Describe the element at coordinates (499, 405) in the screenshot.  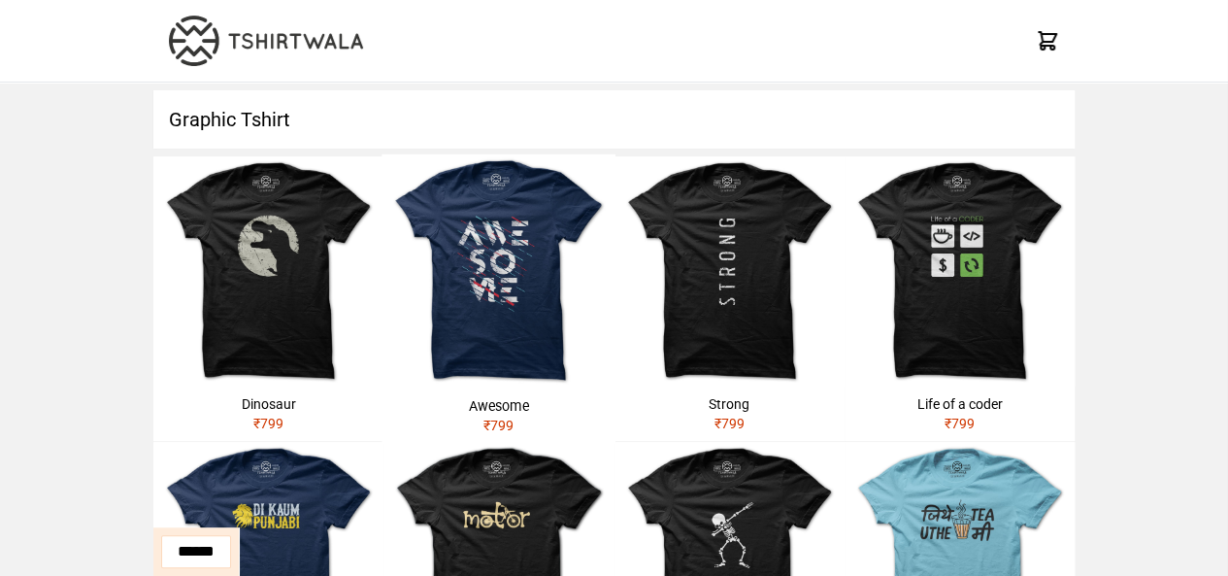
I see `div: Awesome` at that location.